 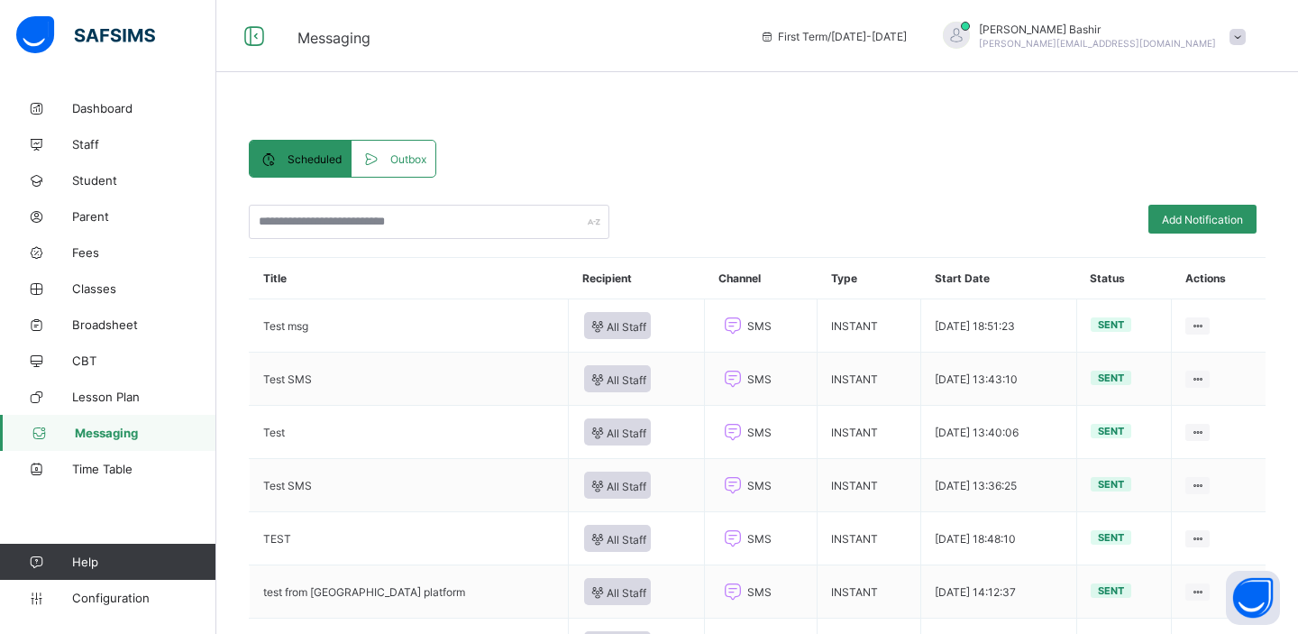 What do you see at coordinates (144, 324) in the screenshot?
I see `span: Broadsheet` at bounding box center [144, 324].